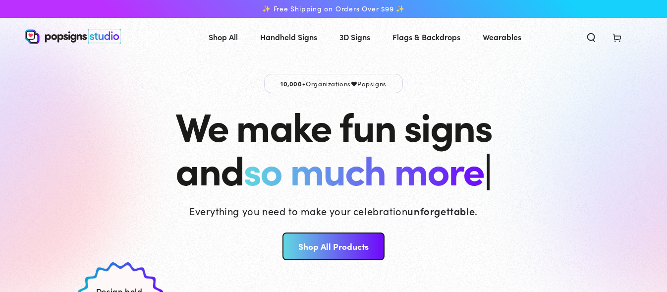 Image resolution: width=667 pixels, height=292 pixels. What do you see at coordinates (441, 210) in the screenshot?
I see `strong: unforgettable` at bounding box center [441, 210].